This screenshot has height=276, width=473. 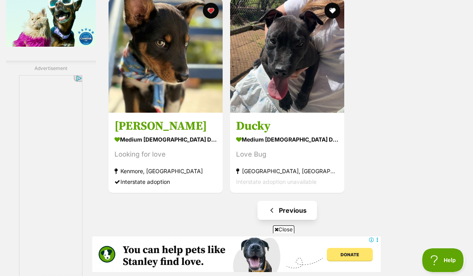 What do you see at coordinates (166, 154) in the screenshot?
I see `div: Looking for love` at bounding box center [166, 154].